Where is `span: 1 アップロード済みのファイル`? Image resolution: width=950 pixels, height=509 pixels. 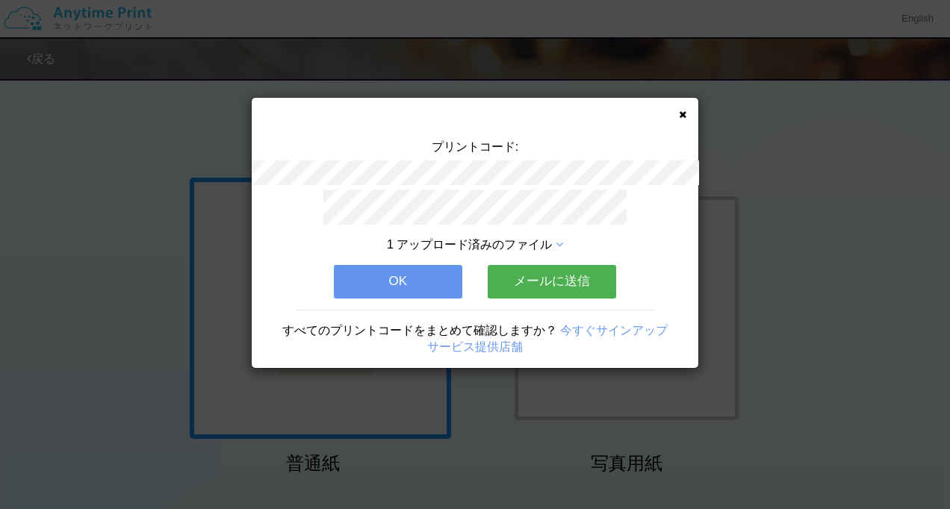 span: 1 アップロード済みのファイル is located at coordinates (469, 244).